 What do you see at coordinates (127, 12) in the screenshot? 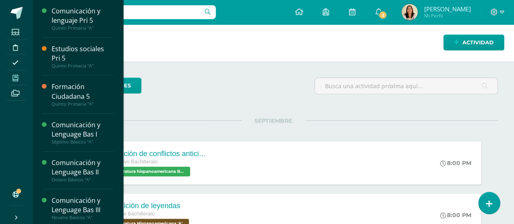
I see `input: Busca un usuario...` at bounding box center [127, 12].